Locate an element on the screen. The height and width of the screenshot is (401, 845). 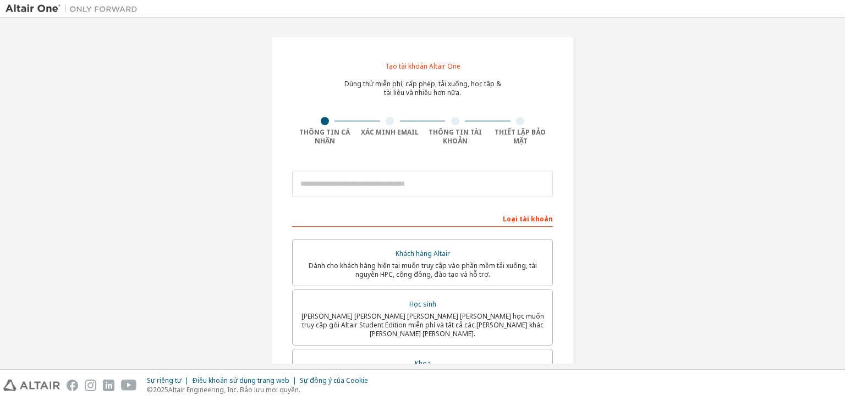
font: Xác minh Email is located at coordinates (389, 132).